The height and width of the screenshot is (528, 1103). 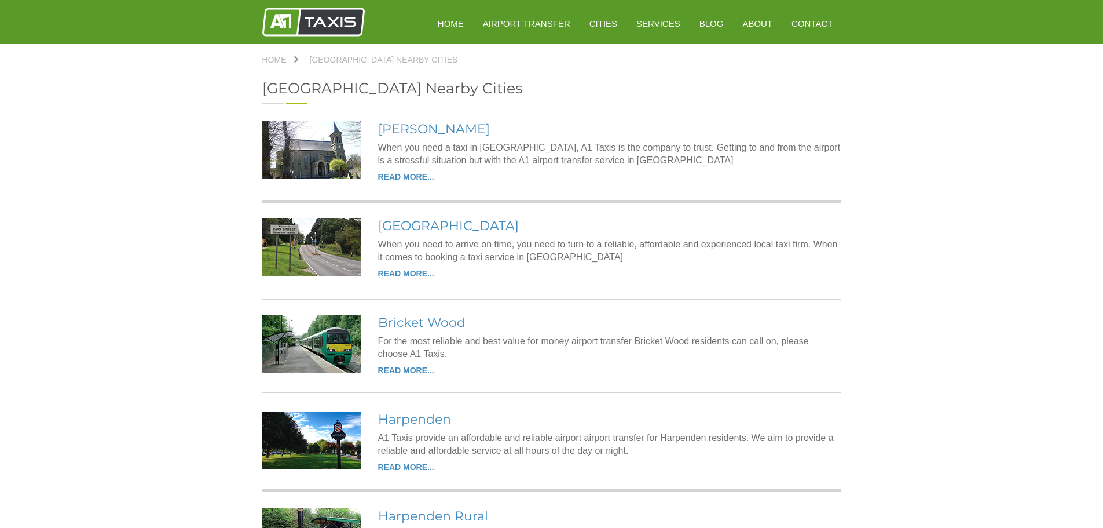 I want to click on a: Cities, so click(x=604, y=23).